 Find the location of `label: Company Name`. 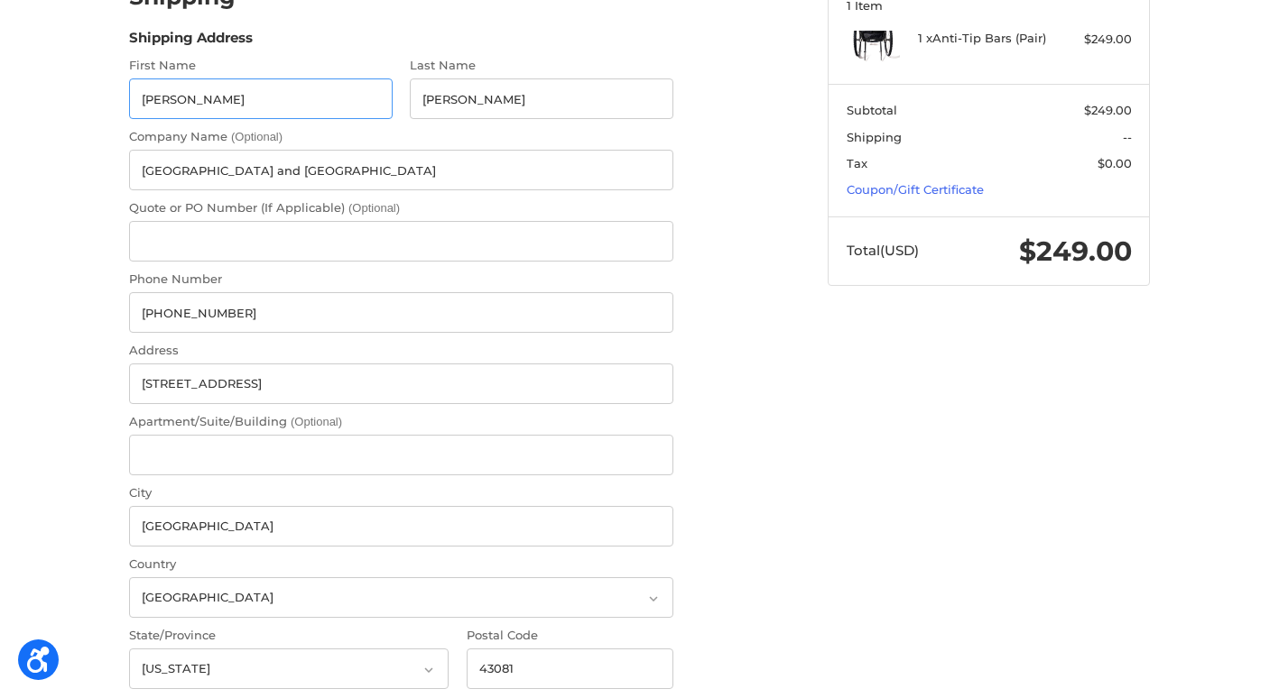

label: Company Name is located at coordinates (401, 137).